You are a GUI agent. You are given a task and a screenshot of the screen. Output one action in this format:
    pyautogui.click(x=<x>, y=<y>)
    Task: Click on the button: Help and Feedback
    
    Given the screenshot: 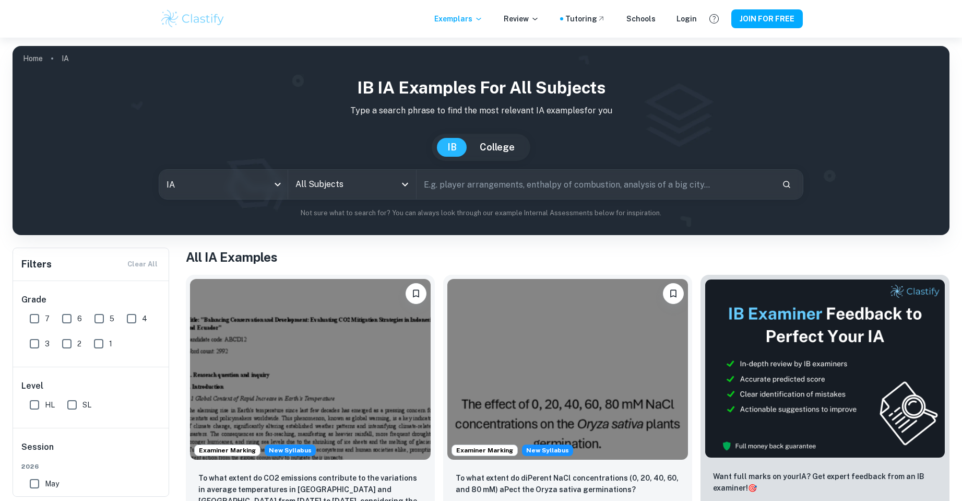 What is the action you would take?
    pyautogui.click(x=714, y=19)
    